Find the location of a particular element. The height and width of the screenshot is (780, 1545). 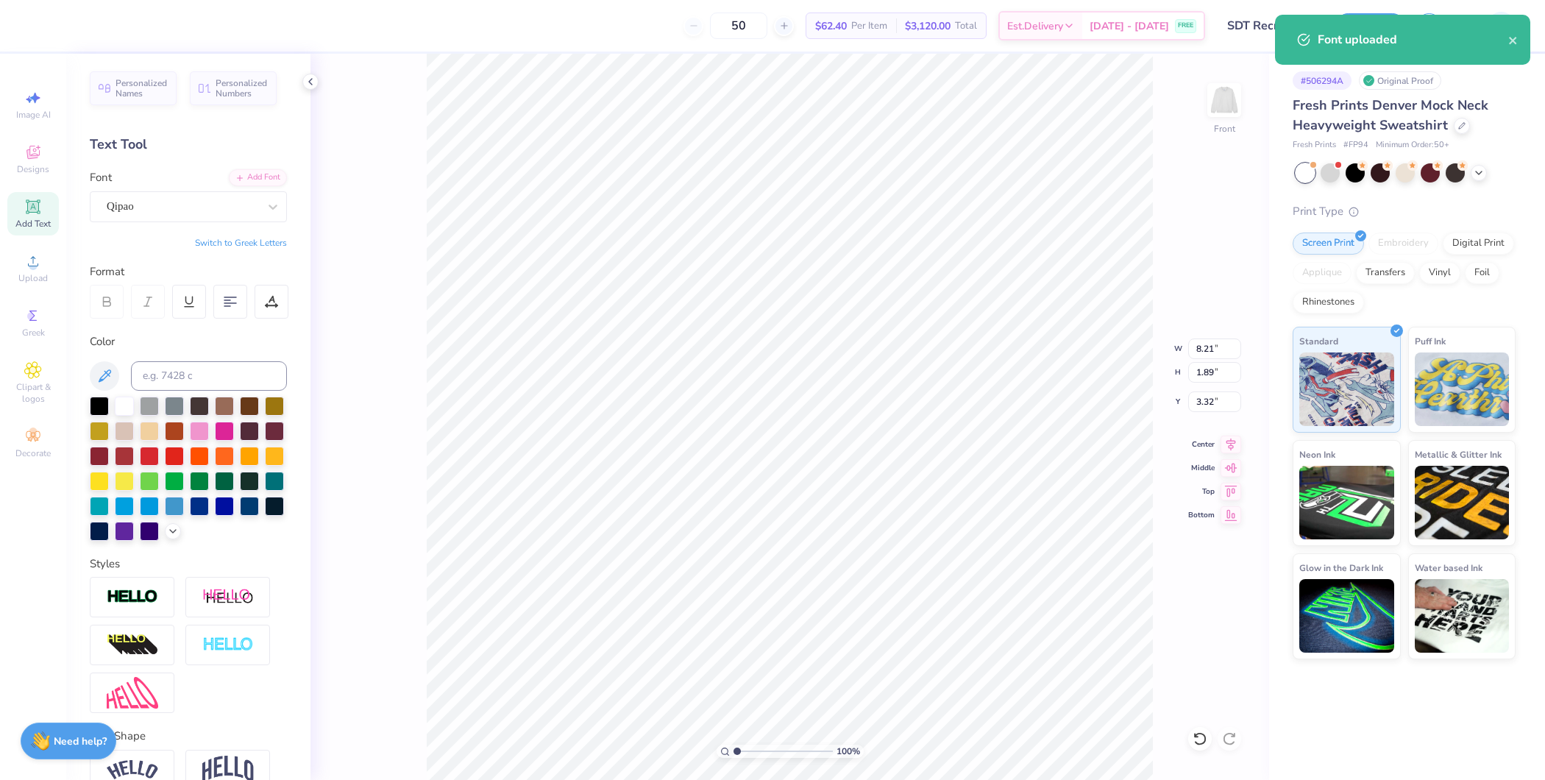

img: Negative Space is located at coordinates (228, 645).